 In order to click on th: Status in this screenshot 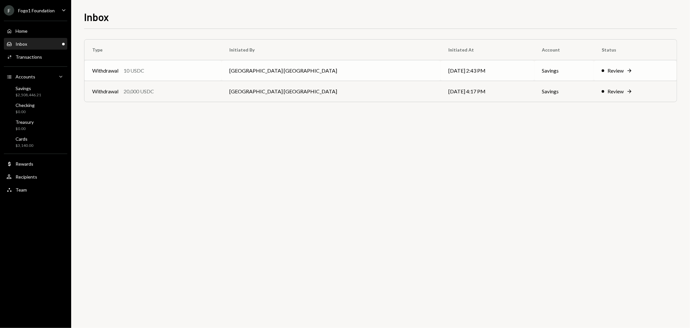, I will do `click(636, 50)`.